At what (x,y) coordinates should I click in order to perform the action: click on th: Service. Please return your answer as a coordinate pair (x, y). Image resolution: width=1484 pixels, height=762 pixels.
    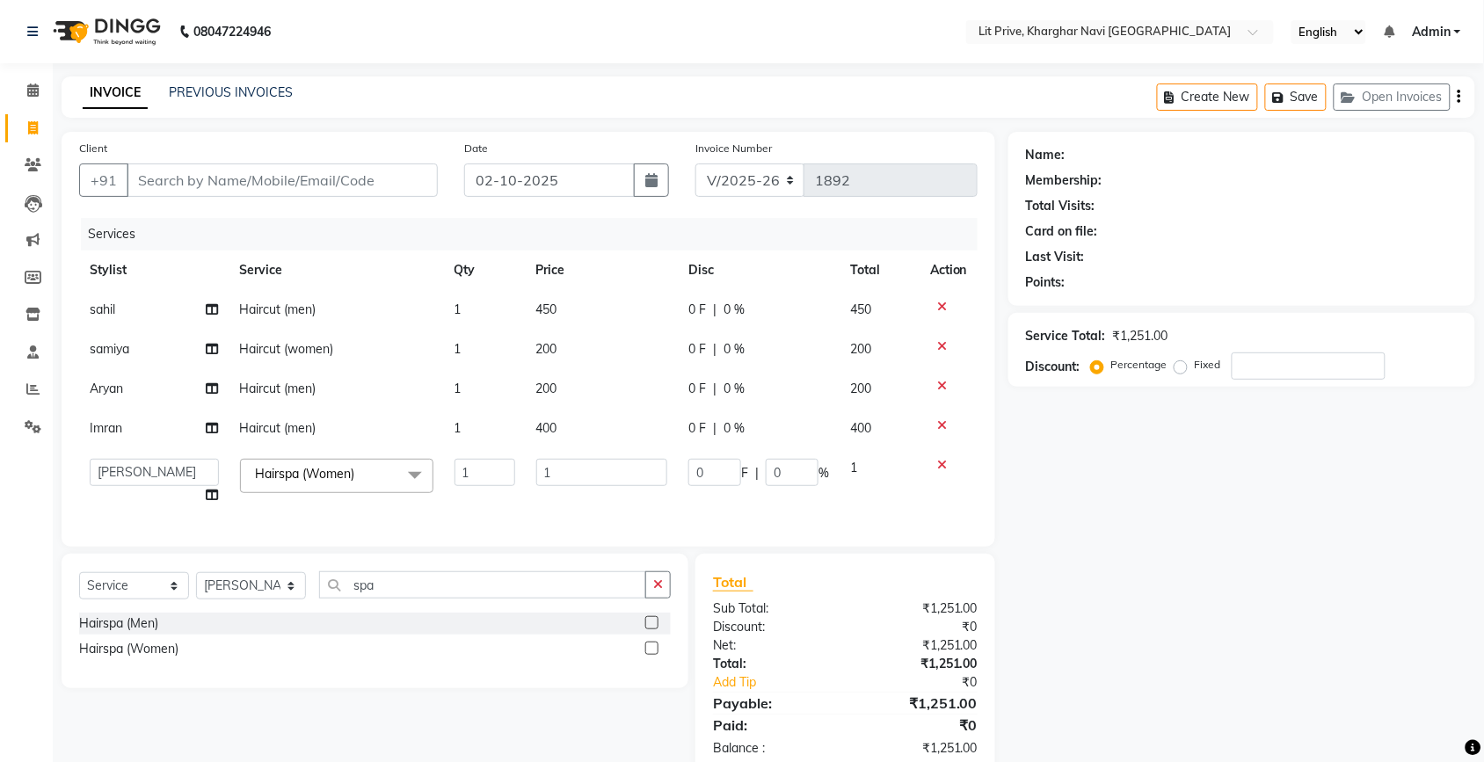
    Looking at the image, I should click on (337, 270).